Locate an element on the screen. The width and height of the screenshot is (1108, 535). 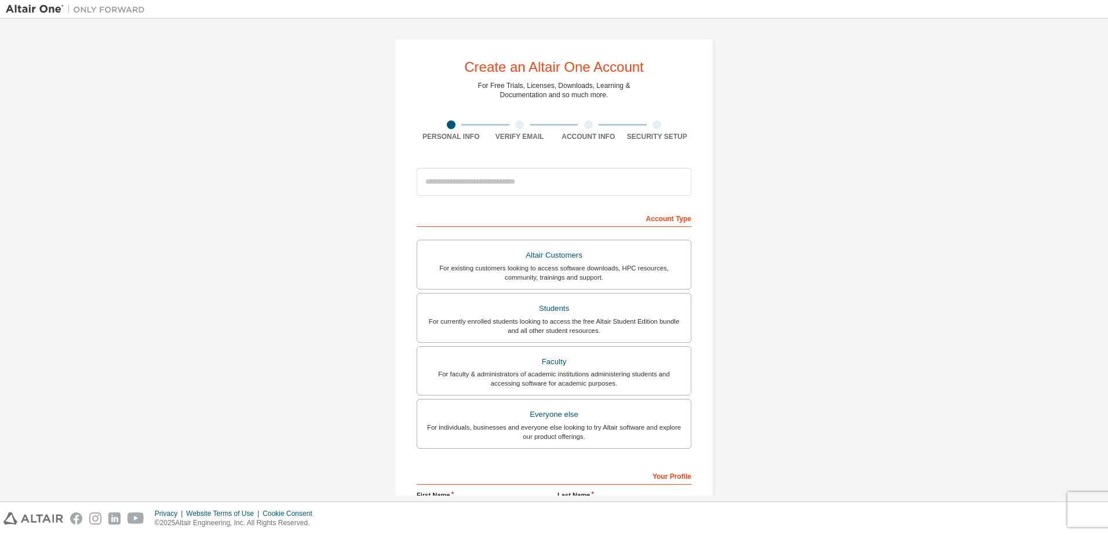
div: Account Type is located at coordinates (554, 218).